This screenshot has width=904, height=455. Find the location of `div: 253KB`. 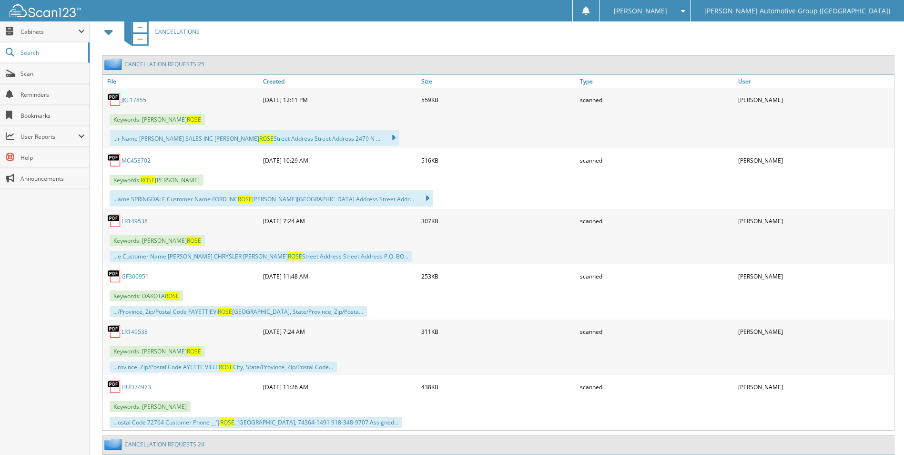

div: 253KB is located at coordinates (498, 276).